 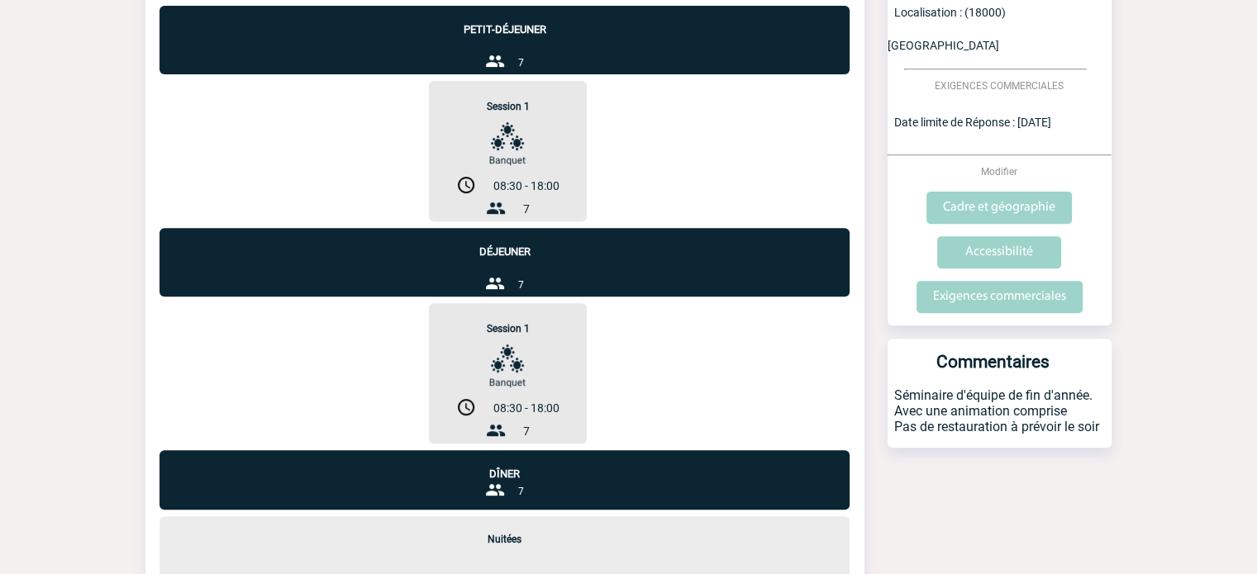 I want to click on span: EXIGENCES COMMERCIALES, so click(x=999, y=86).